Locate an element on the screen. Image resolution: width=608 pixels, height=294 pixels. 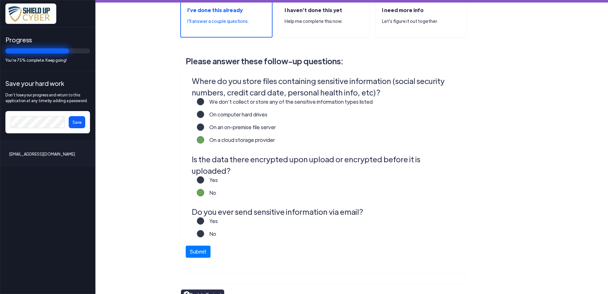
span: I haven't done this yet is located at coordinates (313, 10).